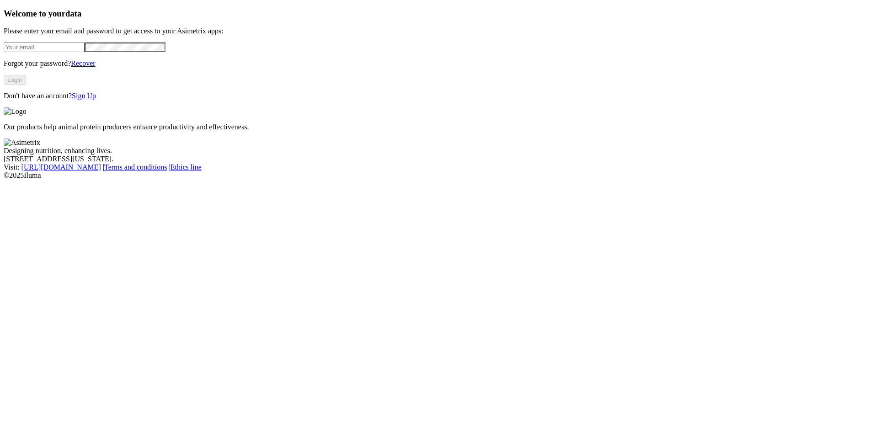  I want to click on a: Recover, so click(83, 63).